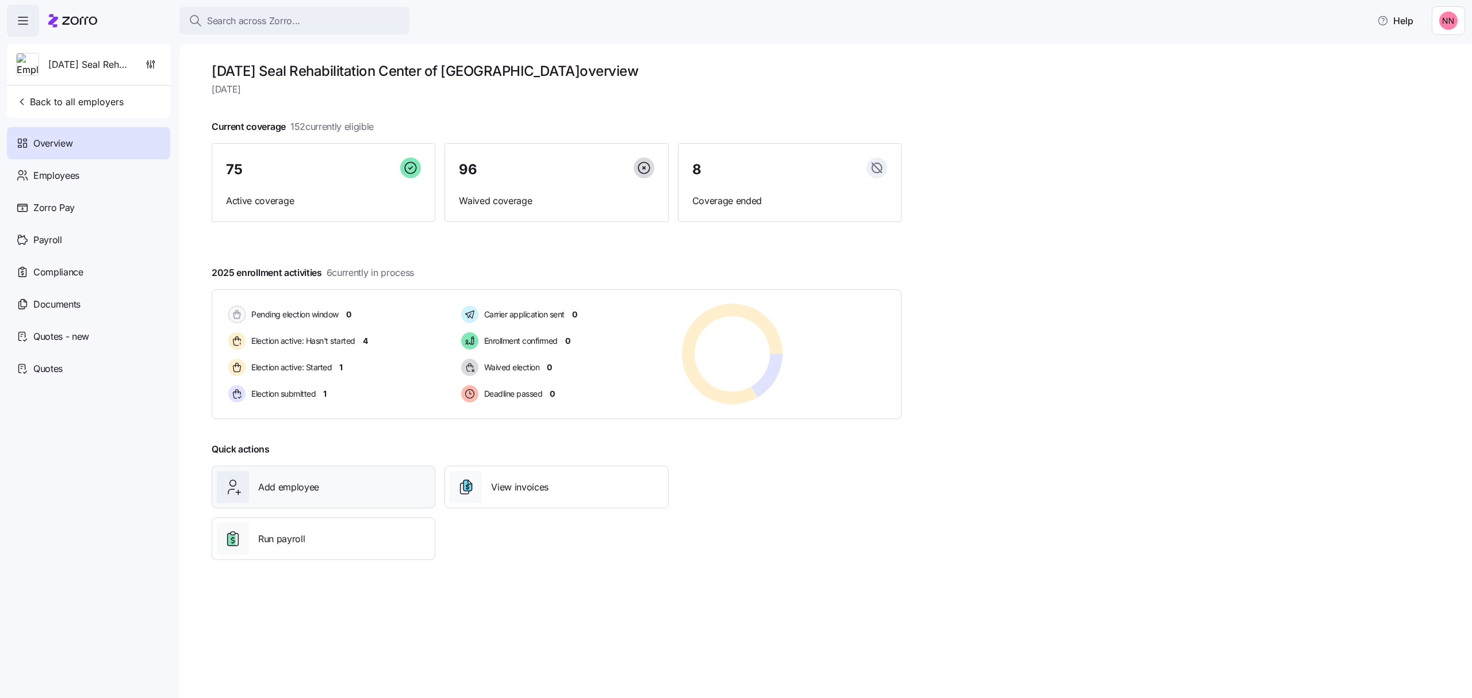  What do you see at coordinates (89, 143) in the screenshot?
I see `a: Overview` at bounding box center [89, 143].